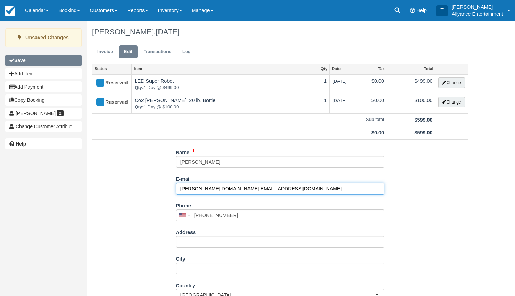 Image resolution: width=515 pixels, height=296 pixels. I want to click on label: City, so click(180, 258).